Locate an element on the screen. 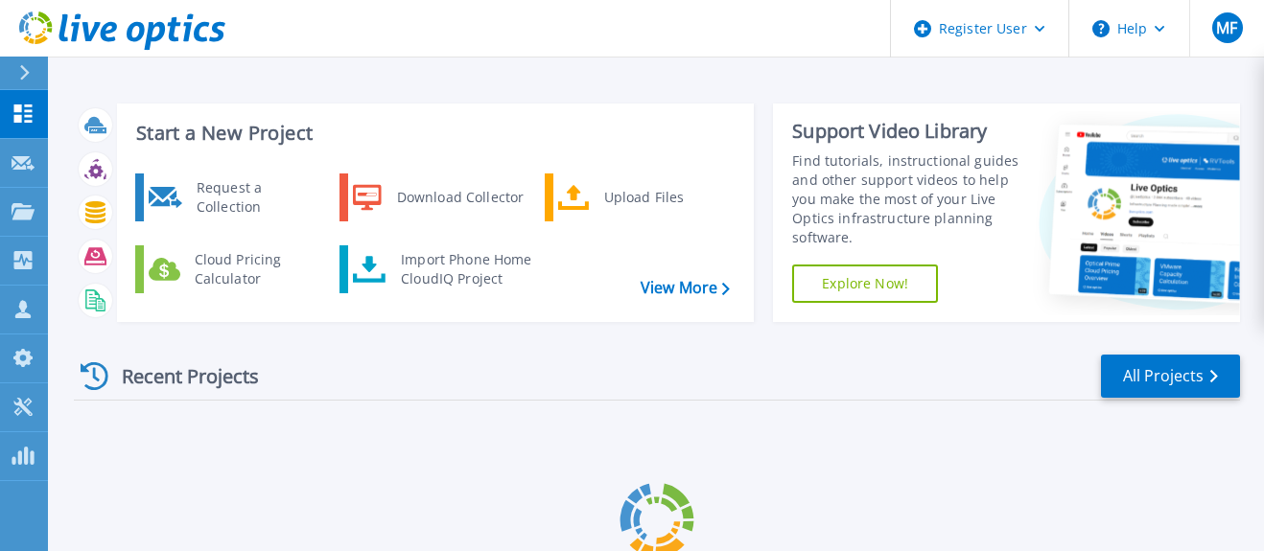 Image resolution: width=1264 pixels, height=551 pixels. a: Cloud Pricing Calculator is located at coordinates (233, 269).